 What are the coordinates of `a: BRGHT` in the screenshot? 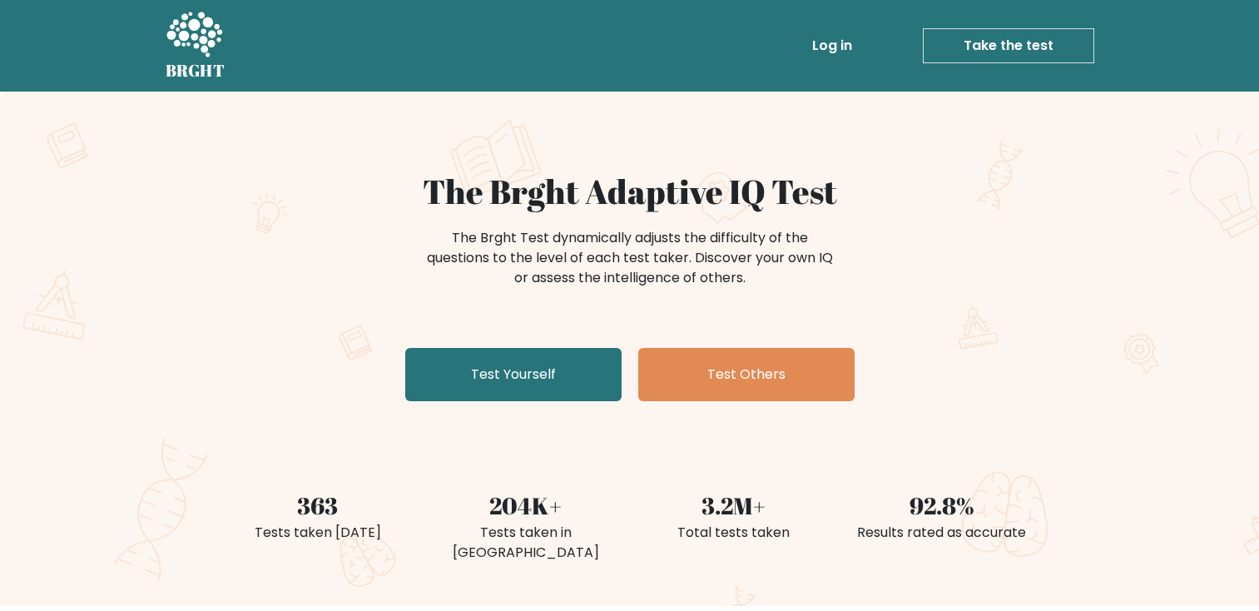 It's located at (196, 46).